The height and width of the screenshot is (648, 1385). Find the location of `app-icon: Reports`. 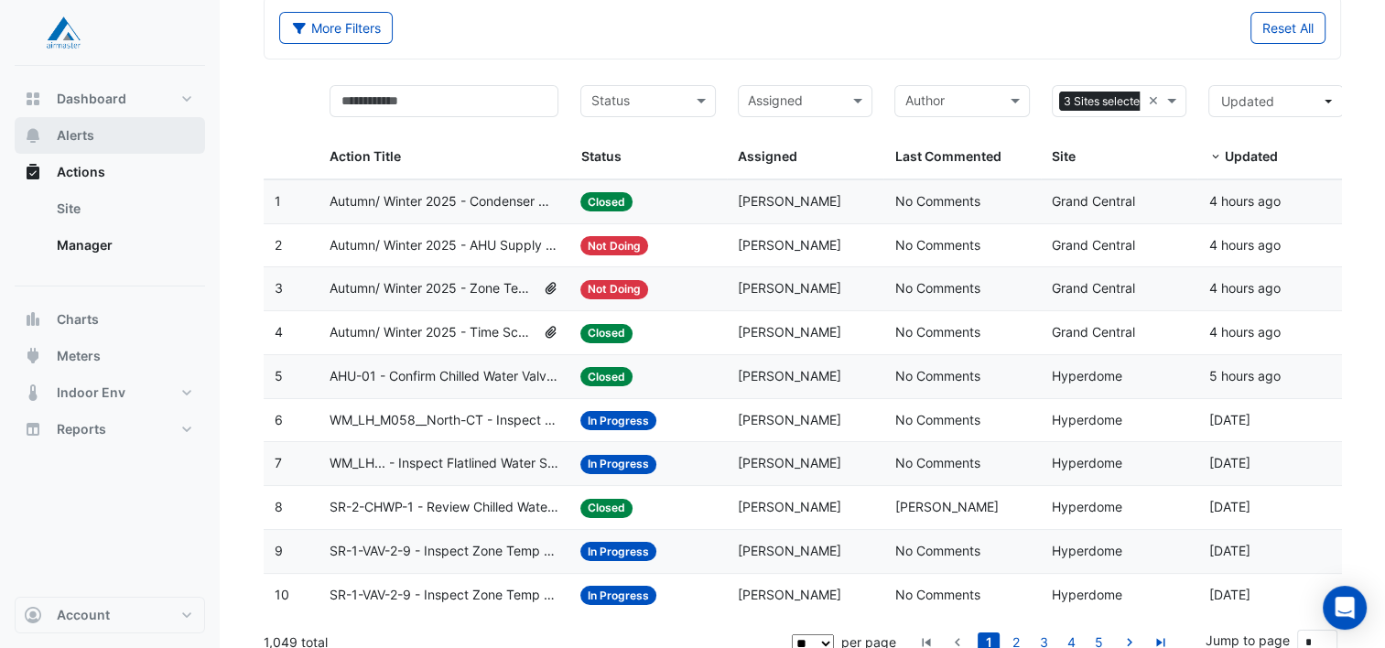

app-icon: Reports is located at coordinates (33, 429).